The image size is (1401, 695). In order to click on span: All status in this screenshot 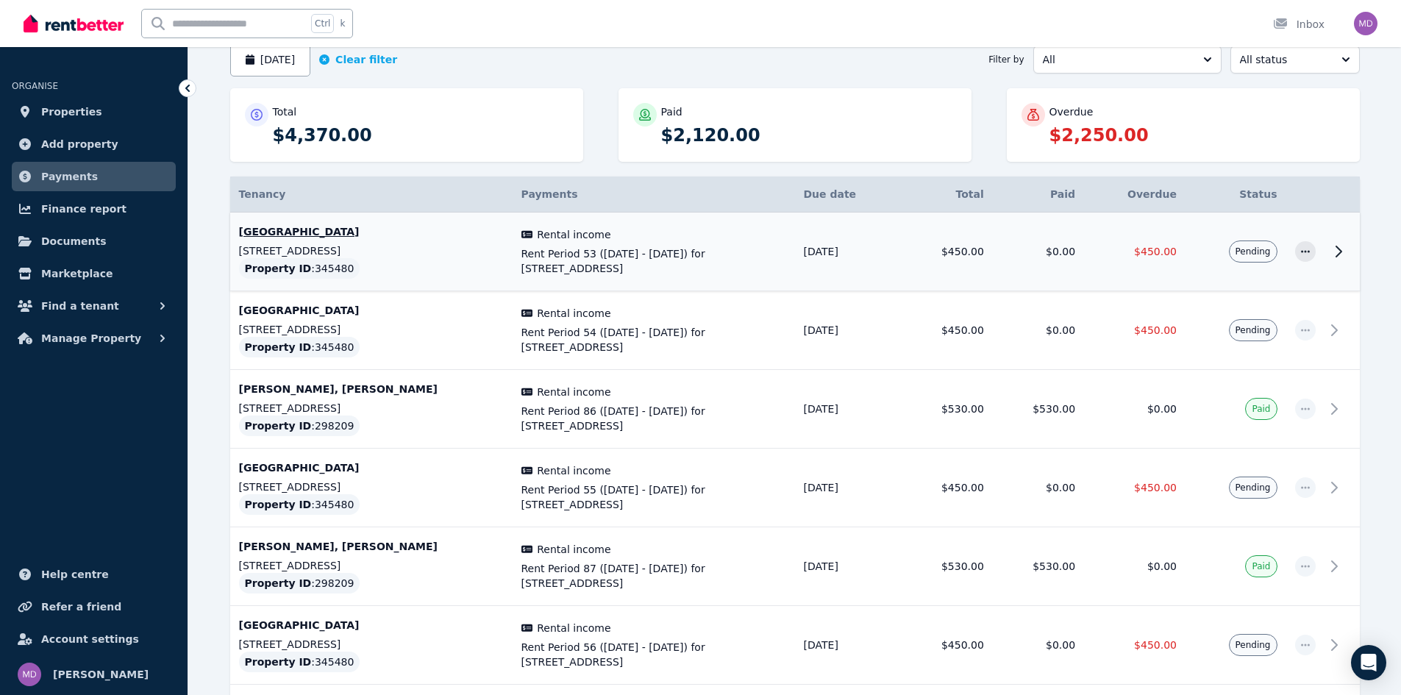, I will do `click(1285, 60)`.